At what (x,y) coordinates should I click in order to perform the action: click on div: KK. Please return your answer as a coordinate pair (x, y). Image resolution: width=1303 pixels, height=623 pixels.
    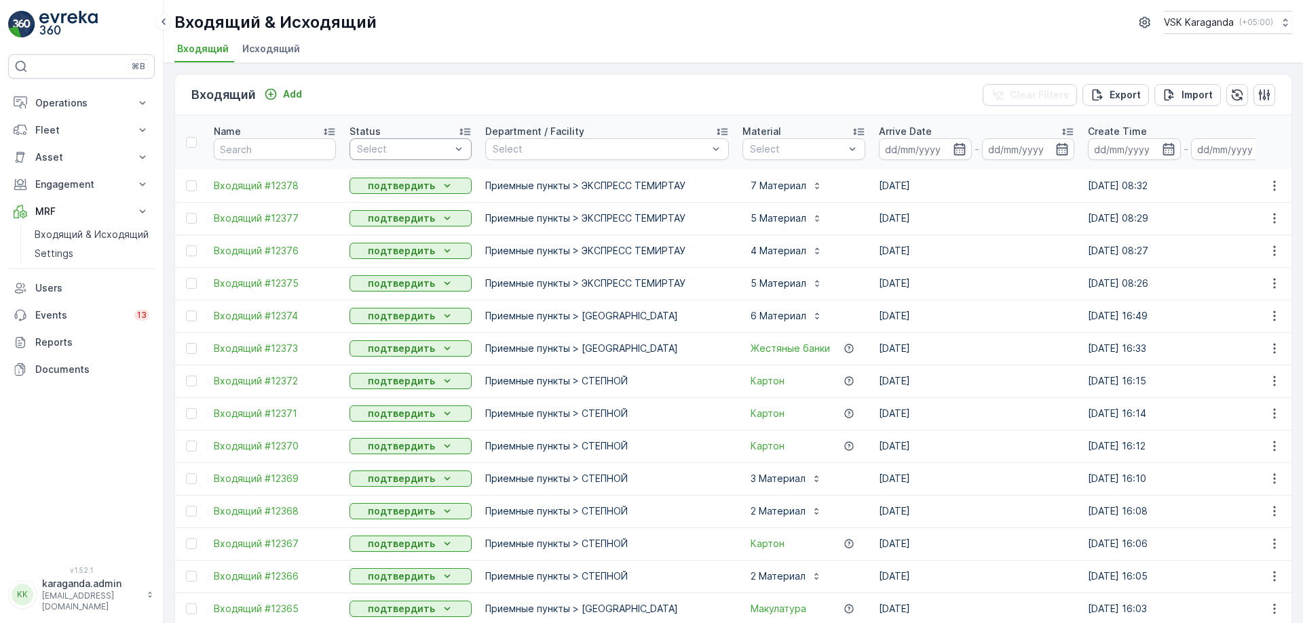
    Looking at the image, I should click on (22, 595).